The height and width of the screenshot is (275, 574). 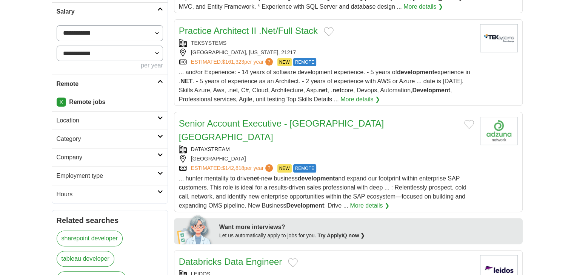 What do you see at coordinates (107, 121) in the screenshot?
I see `h2: Location` at bounding box center [107, 121].